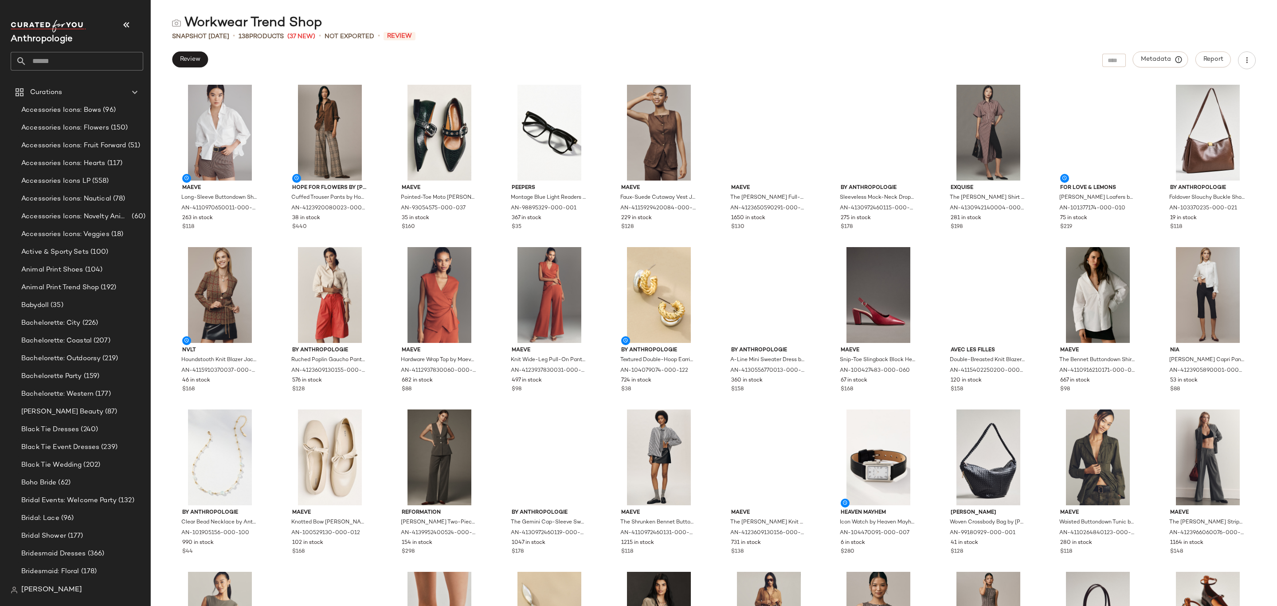  What do you see at coordinates (654, 371) in the screenshot?
I see `span: AN-104079074-000-122` at bounding box center [654, 371].